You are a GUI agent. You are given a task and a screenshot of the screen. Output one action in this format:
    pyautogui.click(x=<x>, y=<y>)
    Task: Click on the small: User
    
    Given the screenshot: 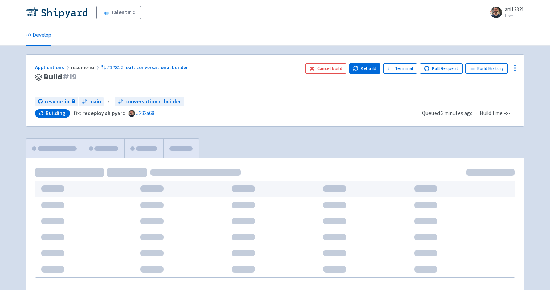 What is the action you would take?
    pyautogui.click(x=514, y=16)
    